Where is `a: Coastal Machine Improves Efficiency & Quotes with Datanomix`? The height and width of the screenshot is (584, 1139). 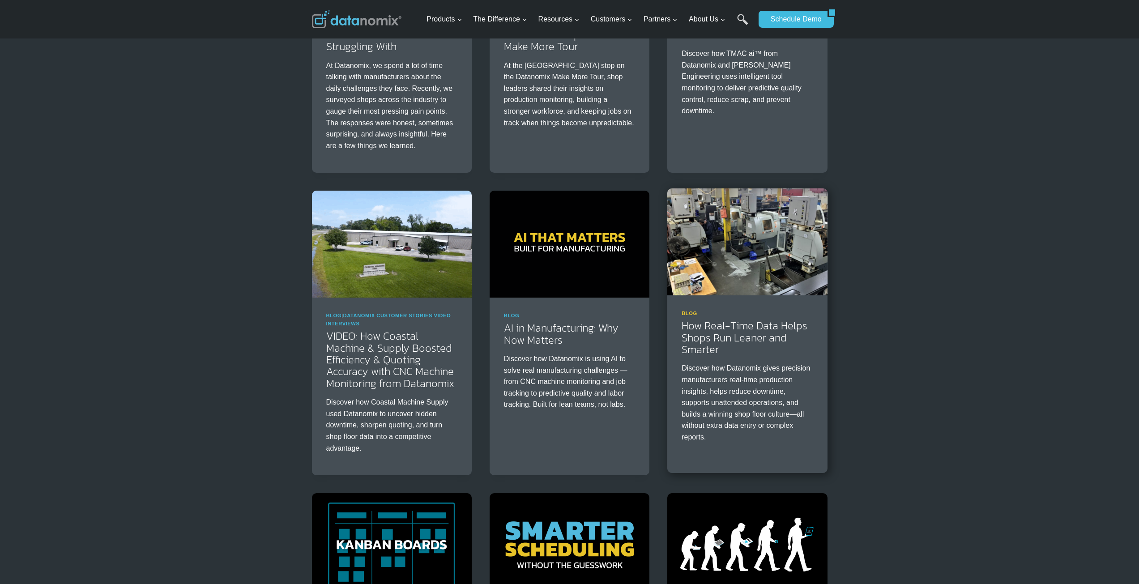
a: Coastal Machine Improves Efficiency & Quotes with Datanomix is located at coordinates (392, 244).